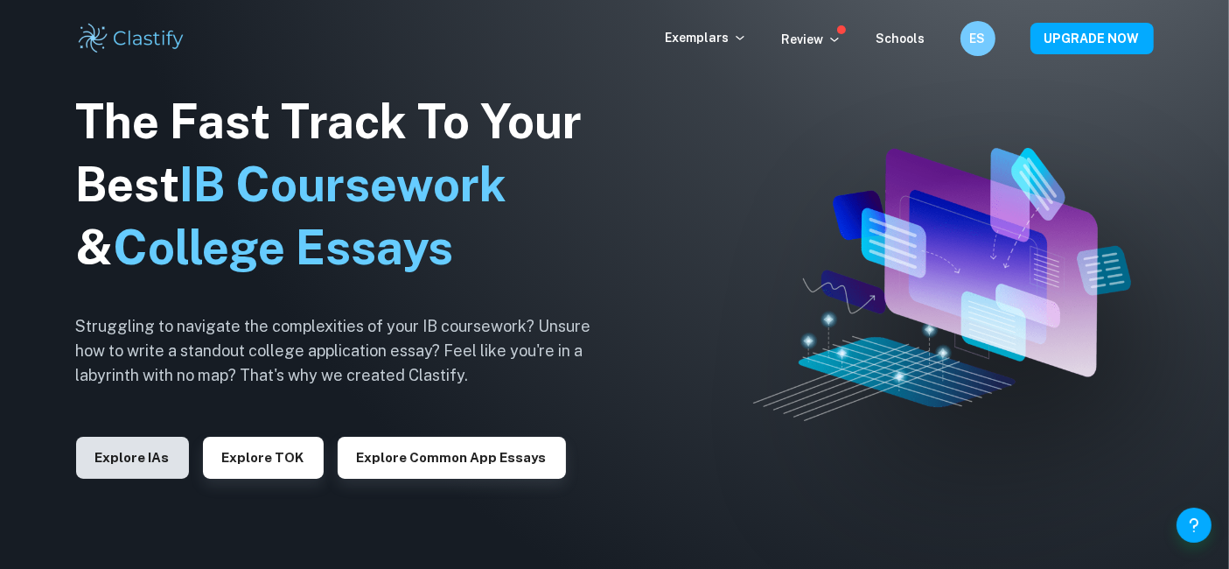 The width and height of the screenshot is (1229, 569). Describe the element at coordinates (131, 39) in the screenshot. I see `img: Clastify logo` at that location.